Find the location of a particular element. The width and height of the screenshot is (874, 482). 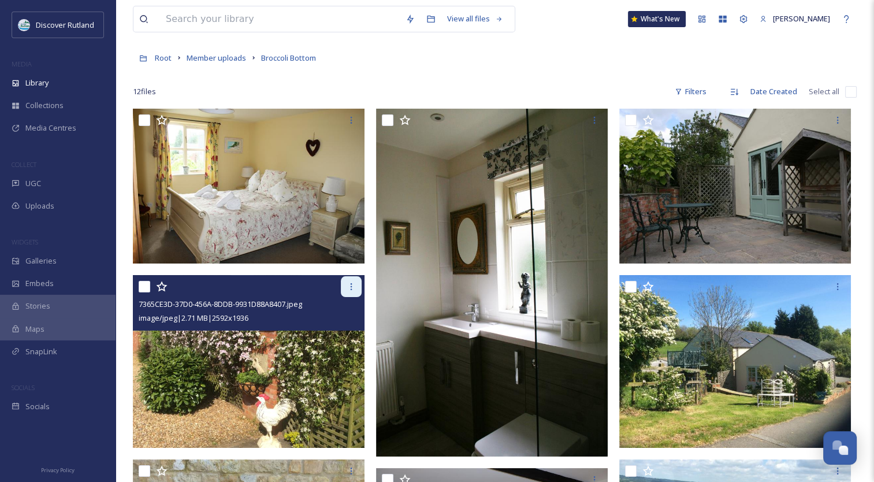

span: MEDIA is located at coordinates (21, 64).